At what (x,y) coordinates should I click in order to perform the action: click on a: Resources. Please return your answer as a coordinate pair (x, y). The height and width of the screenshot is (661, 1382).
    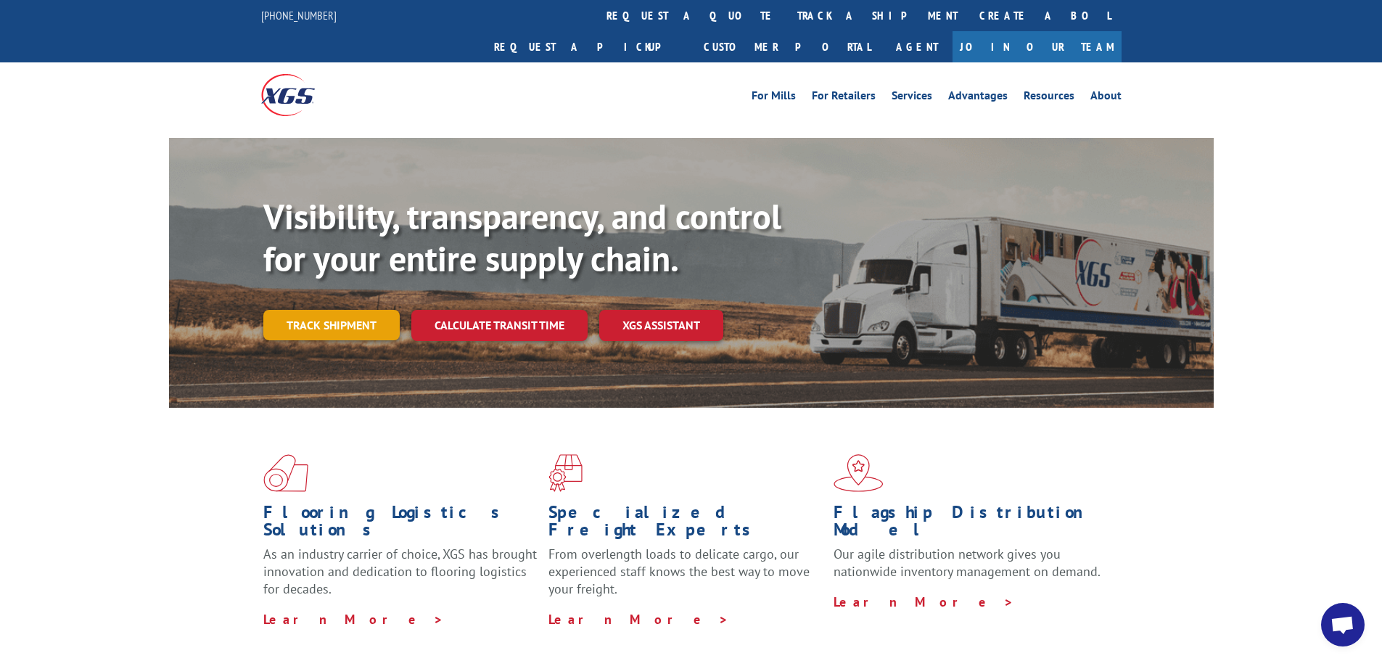
    Looking at the image, I should click on (1049, 98).